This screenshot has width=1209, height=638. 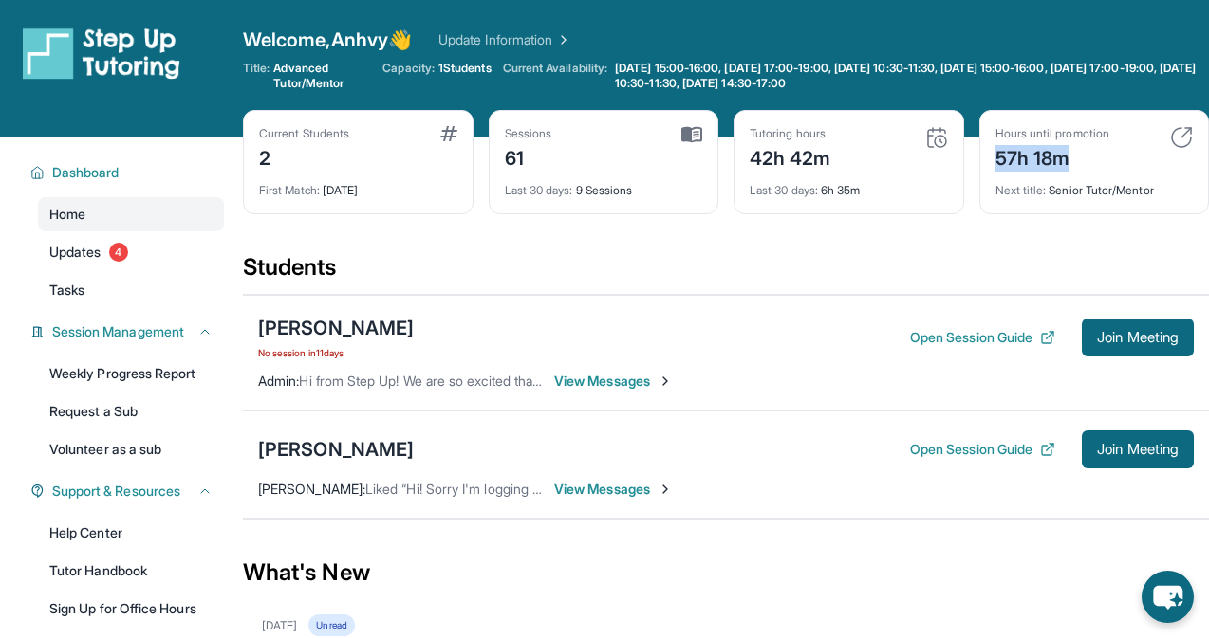 What do you see at coordinates (278, 380) in the screenshot?
I see `span: Admin :` at bounding box center [278, 380].